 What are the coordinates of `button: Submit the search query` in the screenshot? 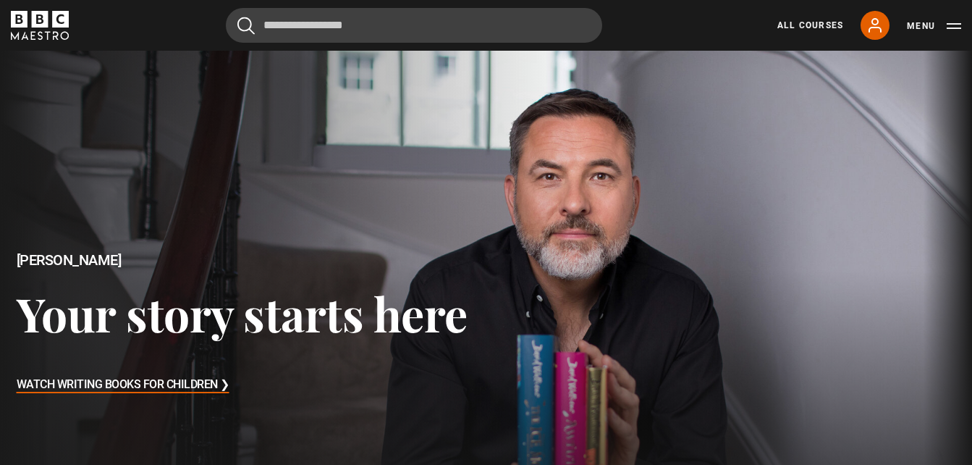 It's located at (246, 25).